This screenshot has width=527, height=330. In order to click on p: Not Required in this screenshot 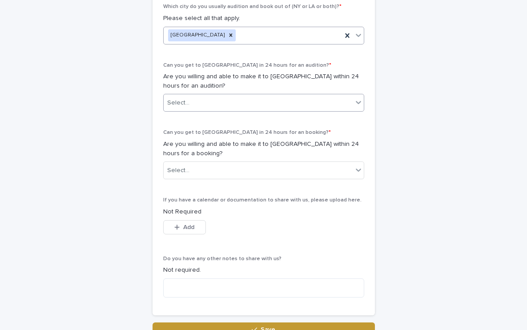, I will do `click(264, 212)`.